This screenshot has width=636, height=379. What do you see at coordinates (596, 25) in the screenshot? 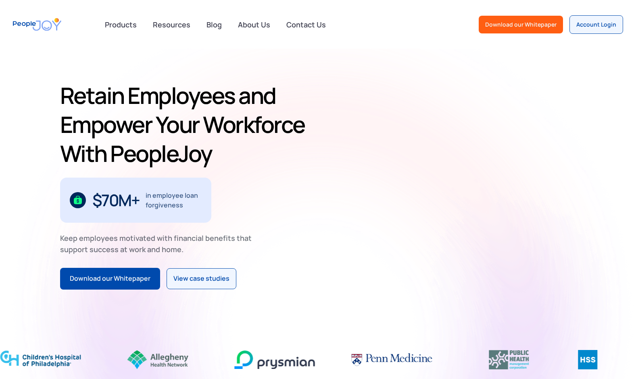
I see `div: Account Login` at bounding box center [596, 25].